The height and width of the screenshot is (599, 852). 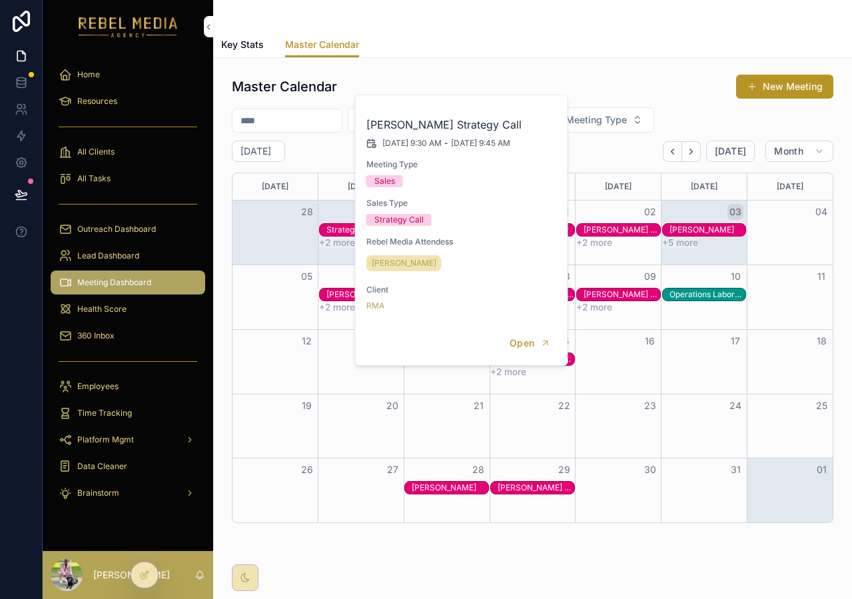 I want to click on span: Meeting Type, so click(x=462, y=165).